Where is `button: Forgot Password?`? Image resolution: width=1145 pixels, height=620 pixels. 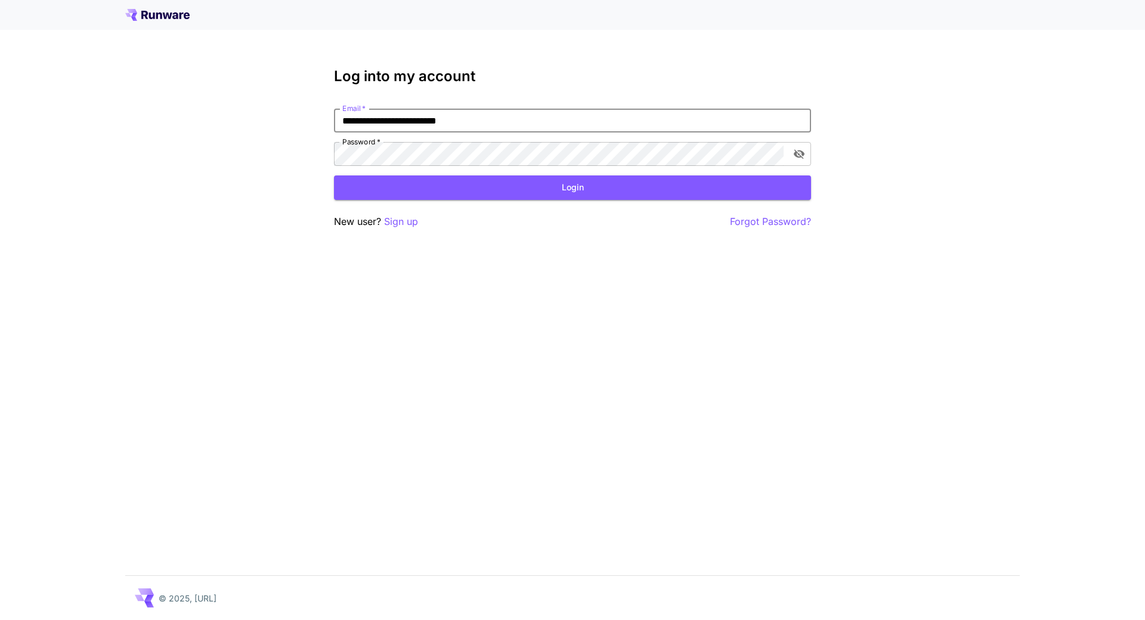
button: Forgot Password? is located at coordinates (770, 221).